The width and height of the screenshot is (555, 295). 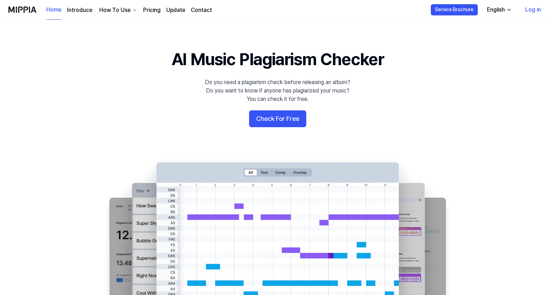 What do you see at coordinates (201, 10) in the screenshot?
I see `a: Contact` at bounding box center [201, 10].